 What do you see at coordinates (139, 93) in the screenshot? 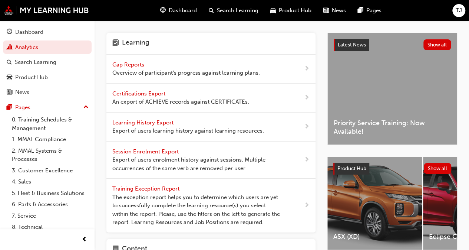
I see `span: Certifications Export` at bounding box center [139, 93].